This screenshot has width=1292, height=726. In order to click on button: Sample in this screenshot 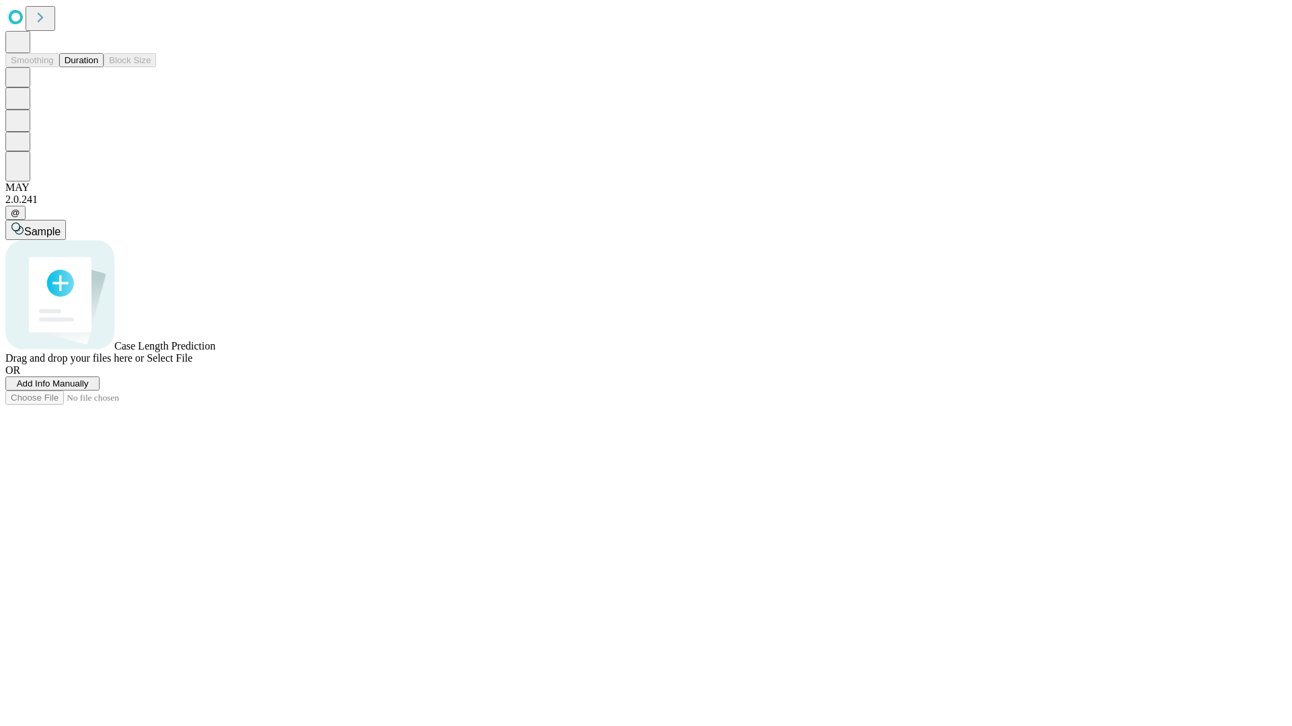, I will do `click(36, 230)`.